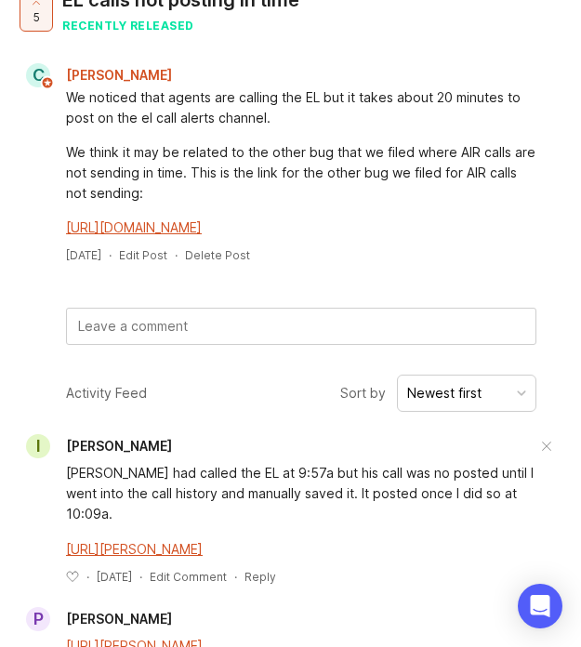 The width and height of the screenshot is (581, 647). Describe the element at coordinates (38, 446) in the screenshot. I see `div: I` at that location.